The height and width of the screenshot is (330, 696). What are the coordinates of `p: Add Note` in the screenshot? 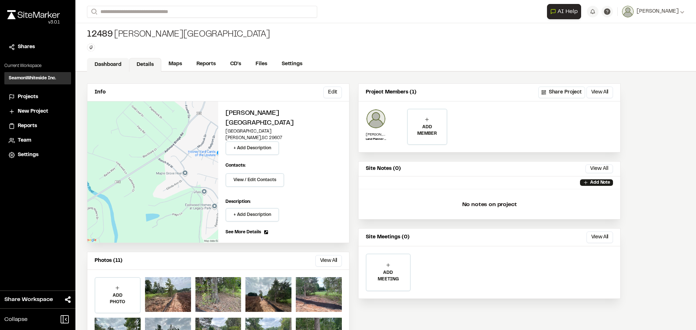 It's located at (600, 183).